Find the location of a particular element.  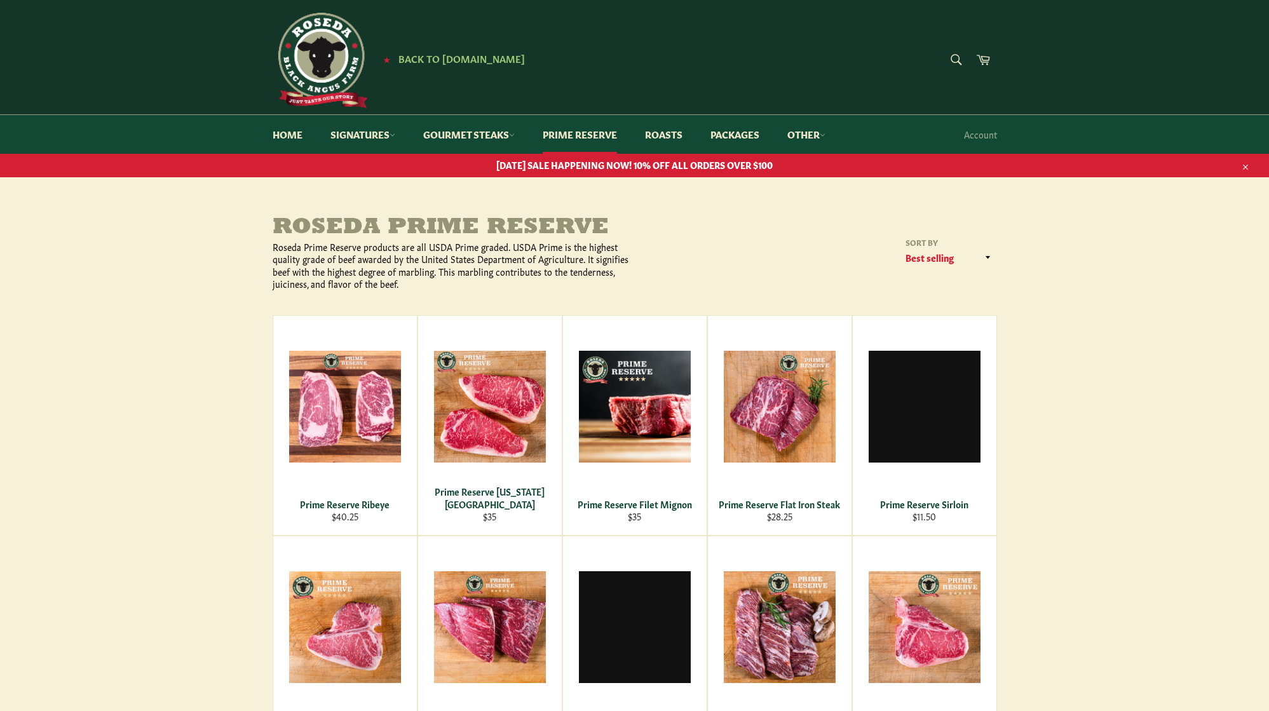

div: $28.25 is located at coordinates (779, 516).